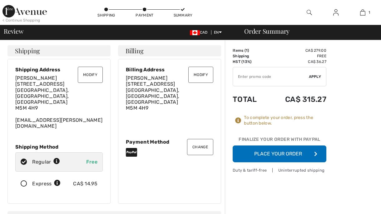 This screenshot has width=381, height=214. Describe the element at coordinates (279, 141) in the screenshot. I see `div: Finalize Your Order with PayPal` at that location.